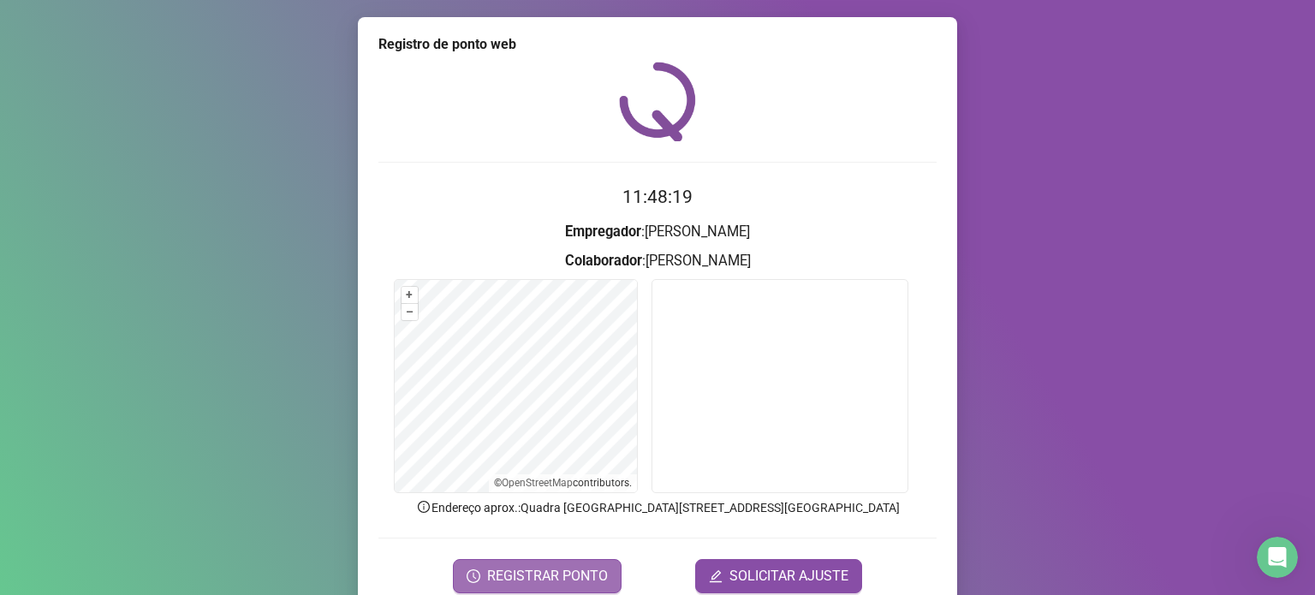  Describe the element at coordinates (657, 197) in the screenshot. I see `time: 11:48:19` at that location.